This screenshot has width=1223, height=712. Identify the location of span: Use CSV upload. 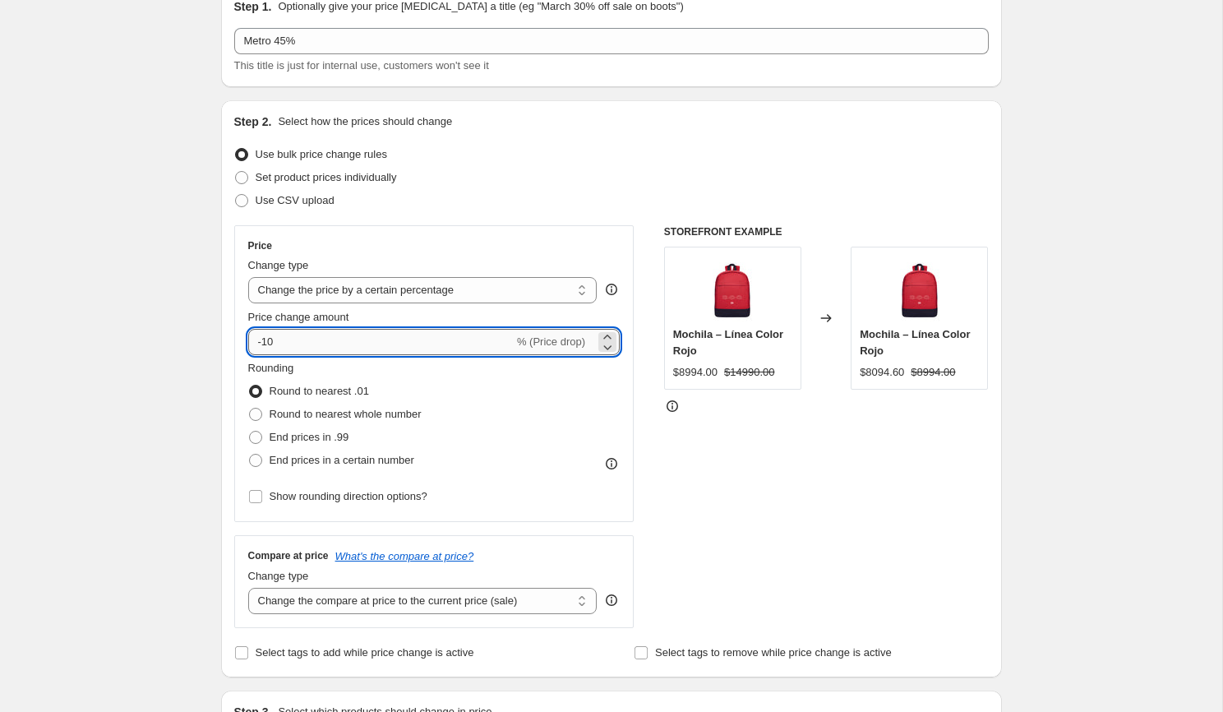
(295, 200).